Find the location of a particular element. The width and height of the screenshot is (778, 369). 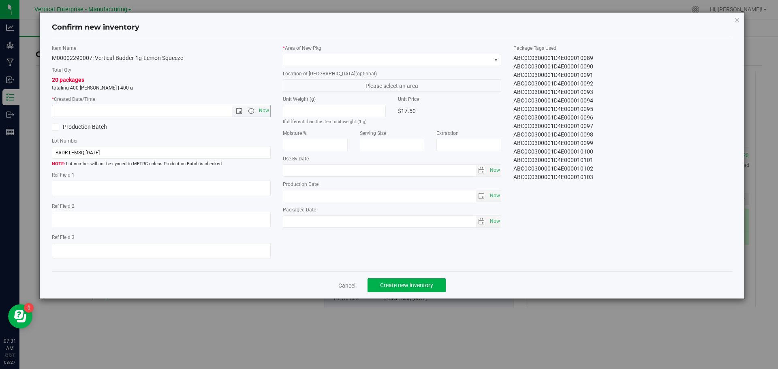

label: Area of New Pkg is located at coordinates (392, 48).